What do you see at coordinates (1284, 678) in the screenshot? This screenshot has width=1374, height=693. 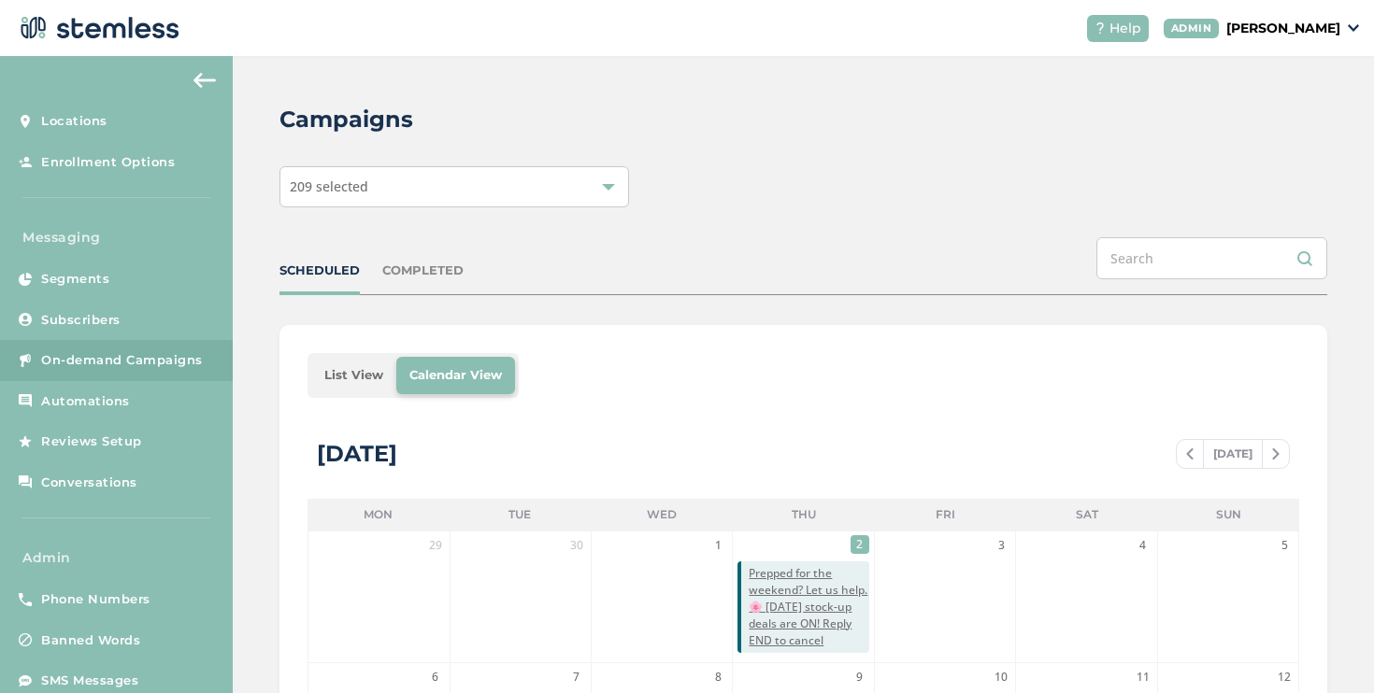 I see `span: 12` at bounding box center [1284, 678].